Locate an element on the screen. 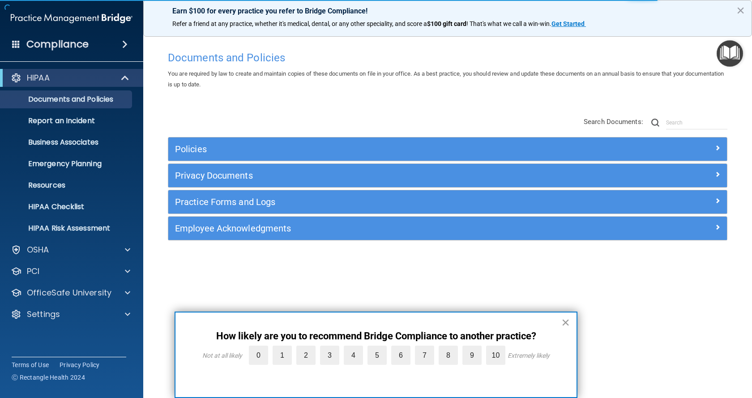 The height and width of the screenshot is (398, 752). p: HIPAA Checklist is located at coordinates (67, 207).